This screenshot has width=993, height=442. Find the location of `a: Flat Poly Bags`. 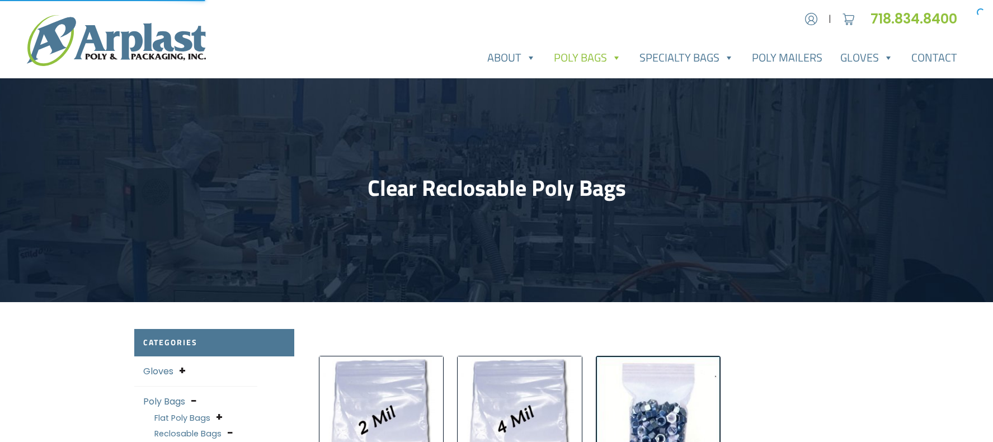

a: Flat Poly Bags is located at coordinates (182, 418).